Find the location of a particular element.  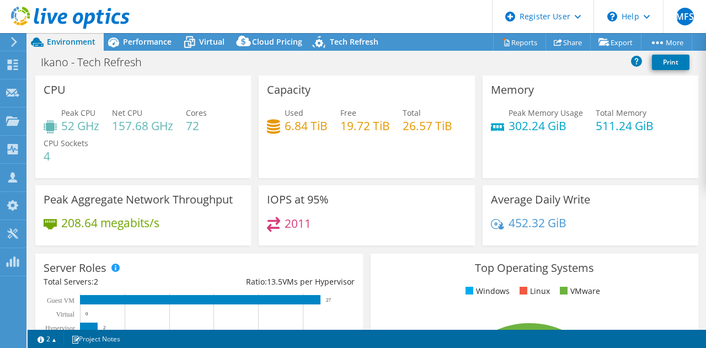

li: VMware is located at coordinates (579, 291).